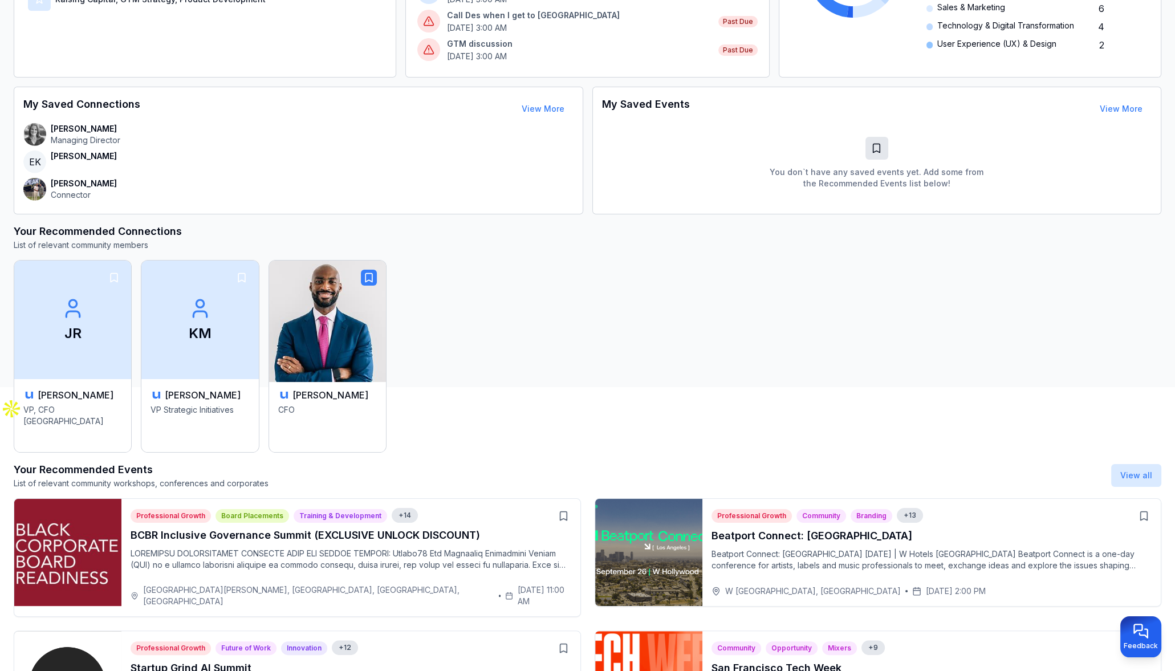 The height and width of the screenshot is (671, 1175). Describe the element at coordinates (587, 231) in the screenshot. I see `h3: Your Recommended Connections` at that location.